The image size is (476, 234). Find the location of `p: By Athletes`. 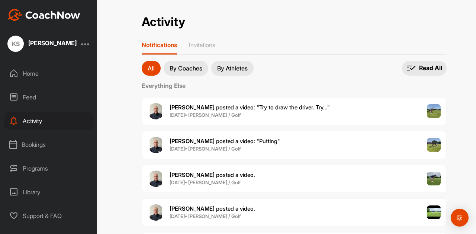

p: By Athletes is located at coordinates (232, 68).